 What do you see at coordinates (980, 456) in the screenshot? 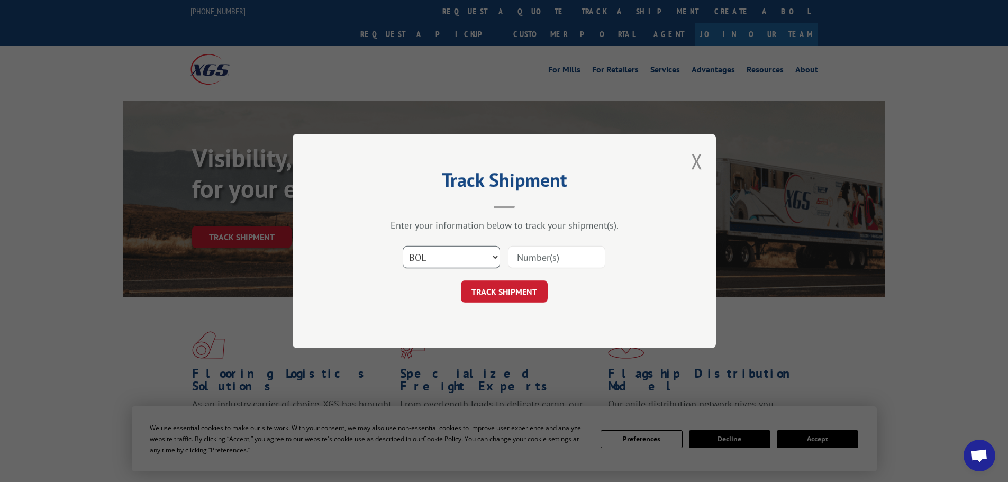
I see `div: Open chat` at bounding box center [980, 456].